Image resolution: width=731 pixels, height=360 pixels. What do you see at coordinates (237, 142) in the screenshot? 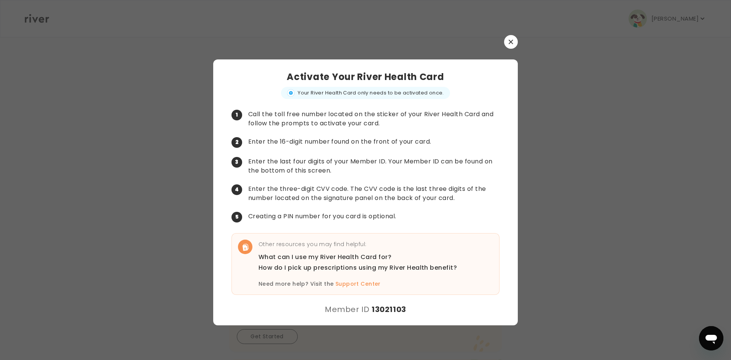
I see `span: 2` at bounding box center [237, 142].